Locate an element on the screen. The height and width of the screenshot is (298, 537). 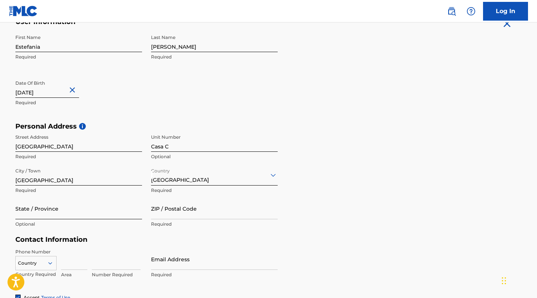
p: Number Required is located at coordinates (116, 275).